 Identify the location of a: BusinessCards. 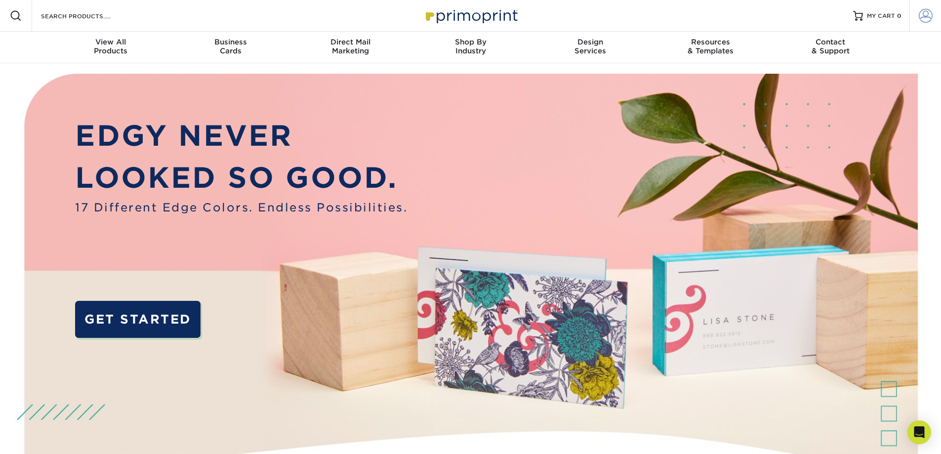
(230, 47).